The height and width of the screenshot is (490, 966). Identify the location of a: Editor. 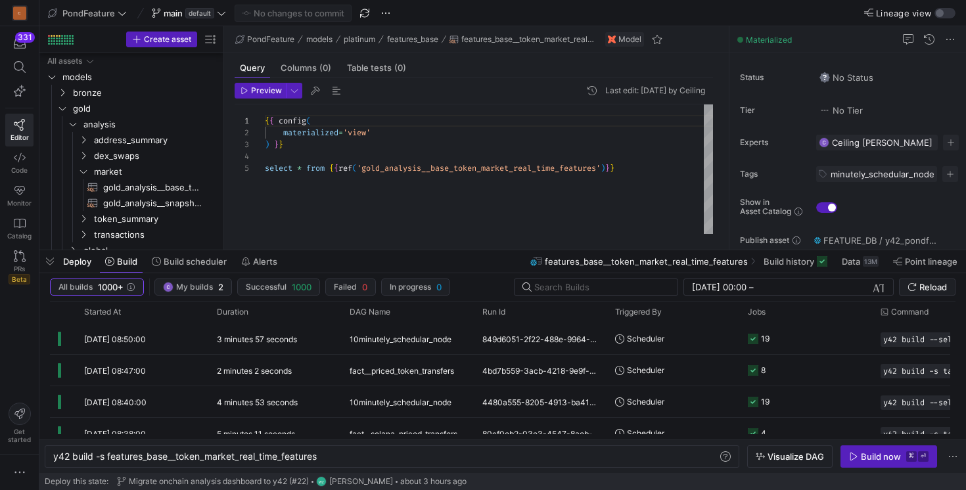
(19, 130).